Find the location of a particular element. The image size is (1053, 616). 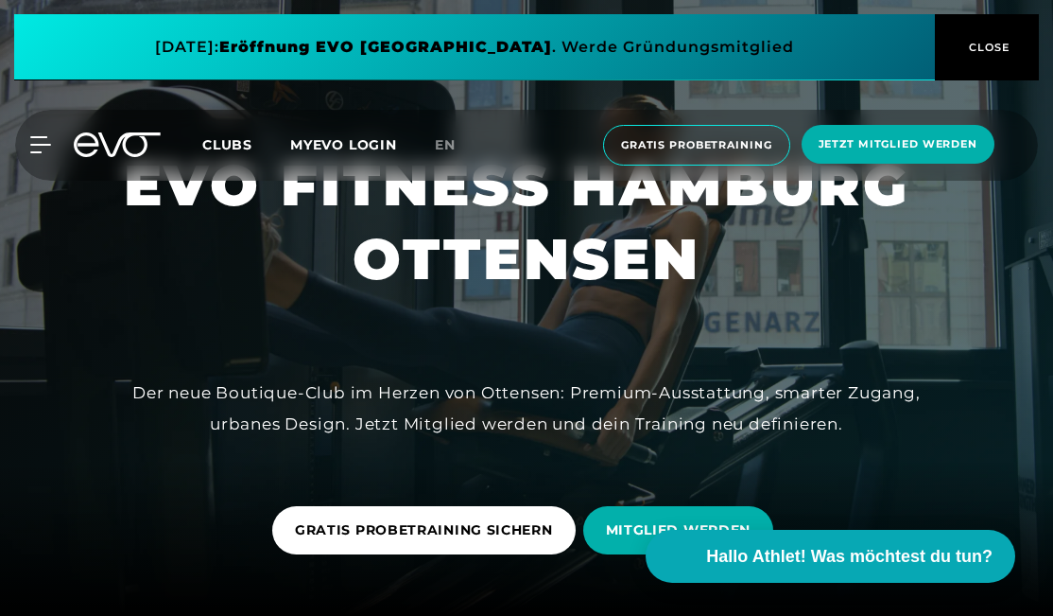

span: CLOSE is located at coordinates (987, 47).